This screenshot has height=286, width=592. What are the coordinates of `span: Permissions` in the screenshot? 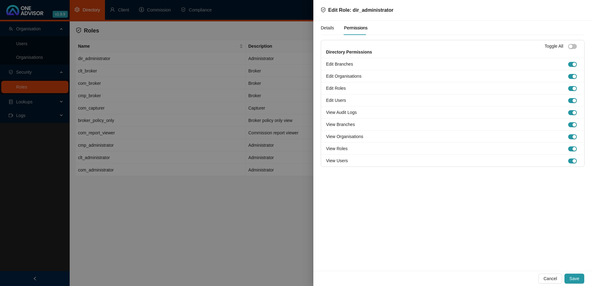 It's located at (356, 28).